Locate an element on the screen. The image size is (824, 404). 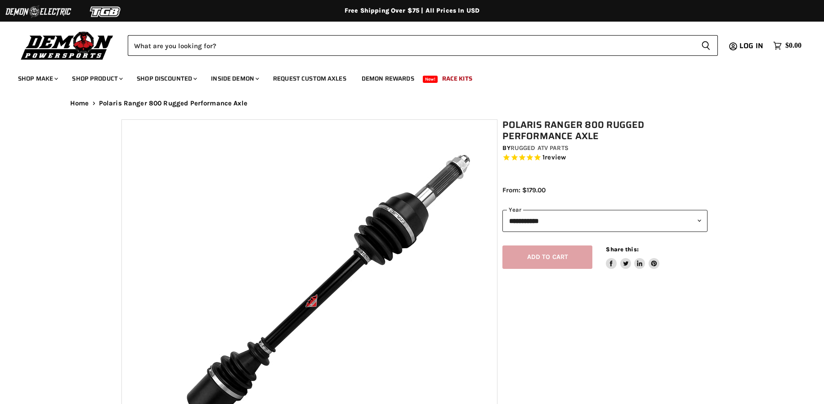
ul: Main menu is located at coordinates (405, 76).